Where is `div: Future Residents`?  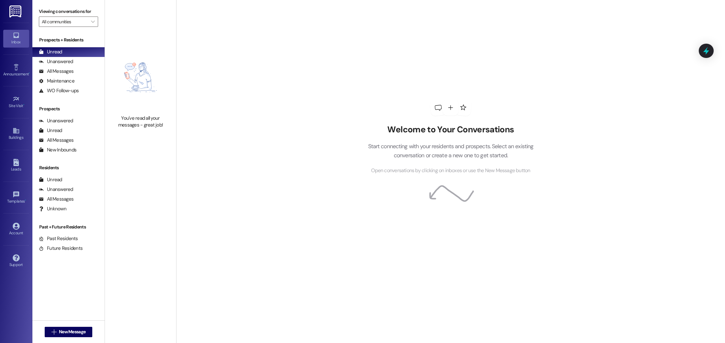
div: Future Residents is located at coordinates (61, 248).